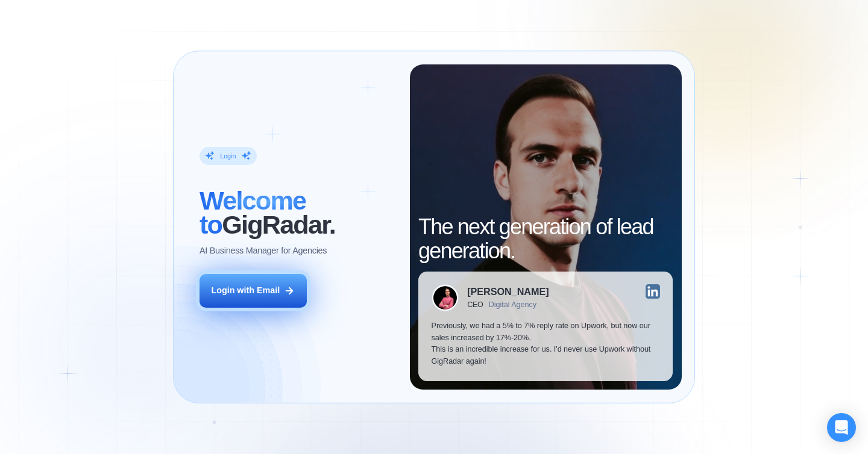  Describe the element at coordinates (841, 428) in the screenshot. I see `div: Open Intercom Messenger` at that location.